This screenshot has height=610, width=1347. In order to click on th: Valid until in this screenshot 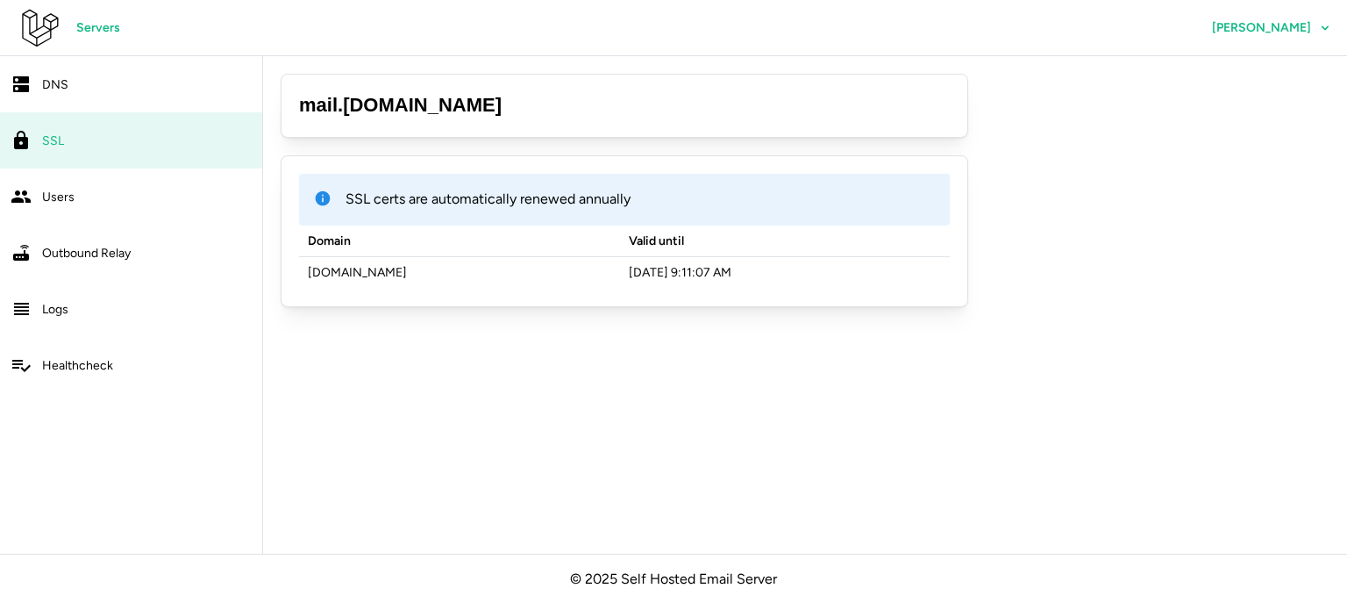, I will do `click(785, 241)`.